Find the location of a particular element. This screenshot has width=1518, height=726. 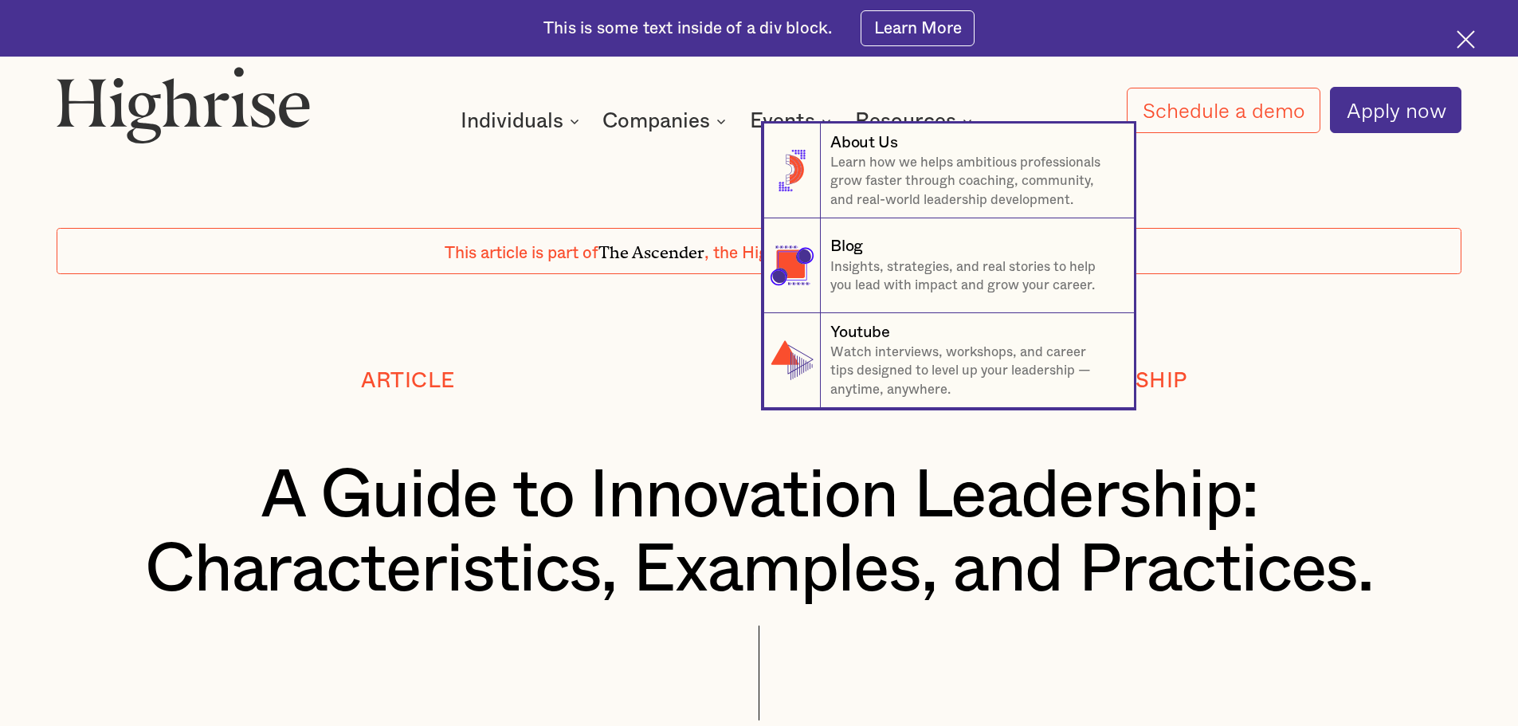

p: Insights, strategies, and real stories to help you lead with impact and grow your career. is located at coordinates (972, 277).